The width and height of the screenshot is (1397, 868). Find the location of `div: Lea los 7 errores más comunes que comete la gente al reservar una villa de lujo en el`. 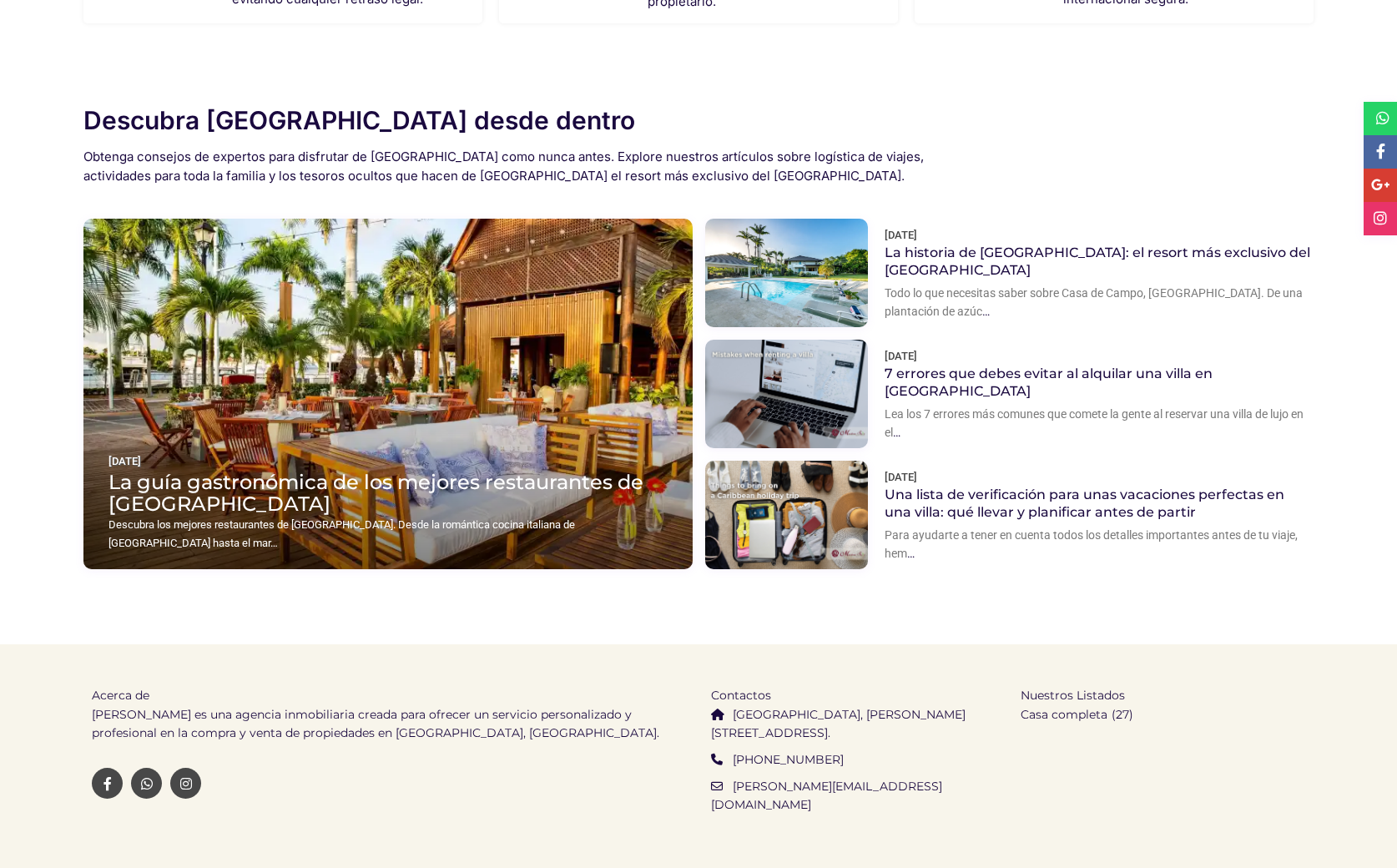

div: Lea los 7 errores más comunes que comete la gente al reservar una villa de lujo en el is located at coordinates (1099, 423).